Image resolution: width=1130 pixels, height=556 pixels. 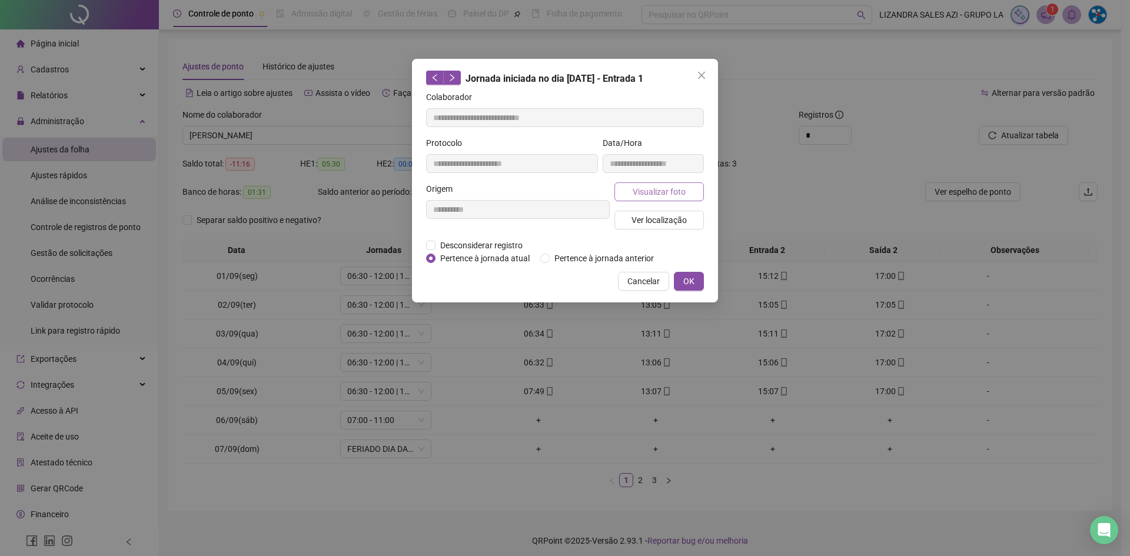 I want to click on span: Visualizar foto, so click(x=659, y=192).